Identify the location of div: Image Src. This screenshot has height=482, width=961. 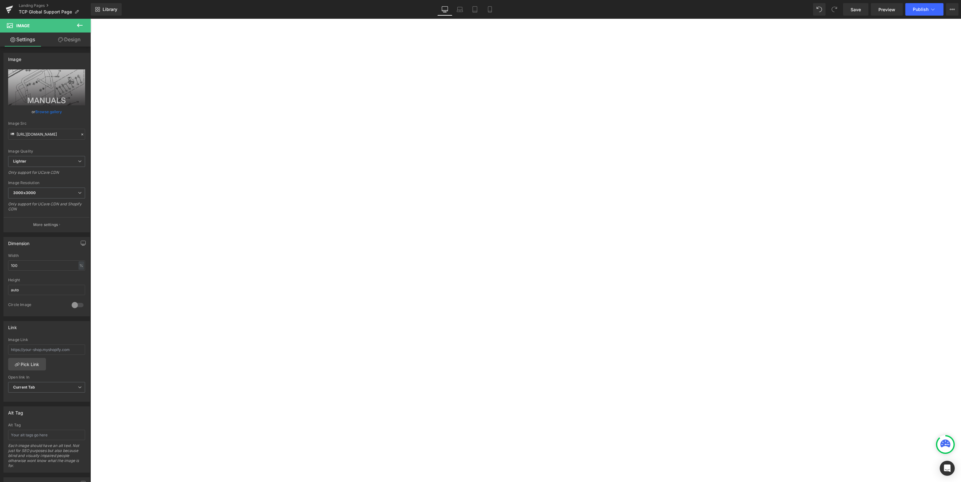
(47, 124).